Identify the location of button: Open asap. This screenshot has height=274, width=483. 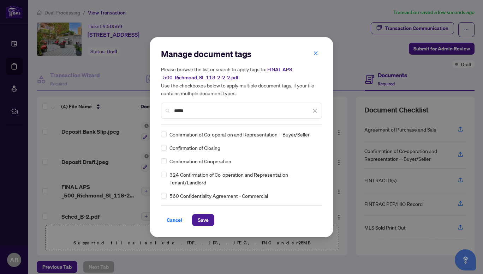
(465, 260).